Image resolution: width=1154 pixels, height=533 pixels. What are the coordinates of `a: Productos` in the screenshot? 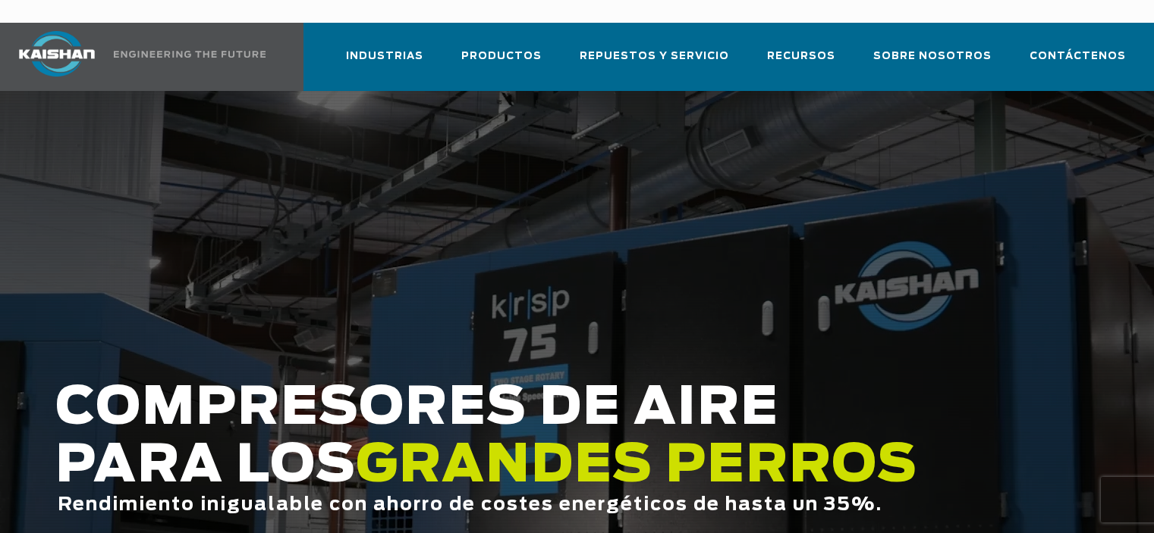 It's located at (501, 62).